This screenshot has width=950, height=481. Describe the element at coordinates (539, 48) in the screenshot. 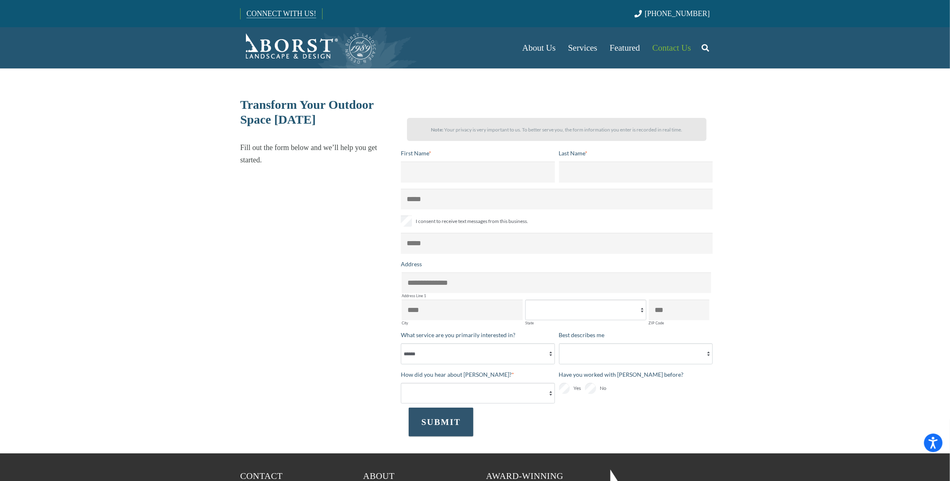

I see `span: About Us` at that location.